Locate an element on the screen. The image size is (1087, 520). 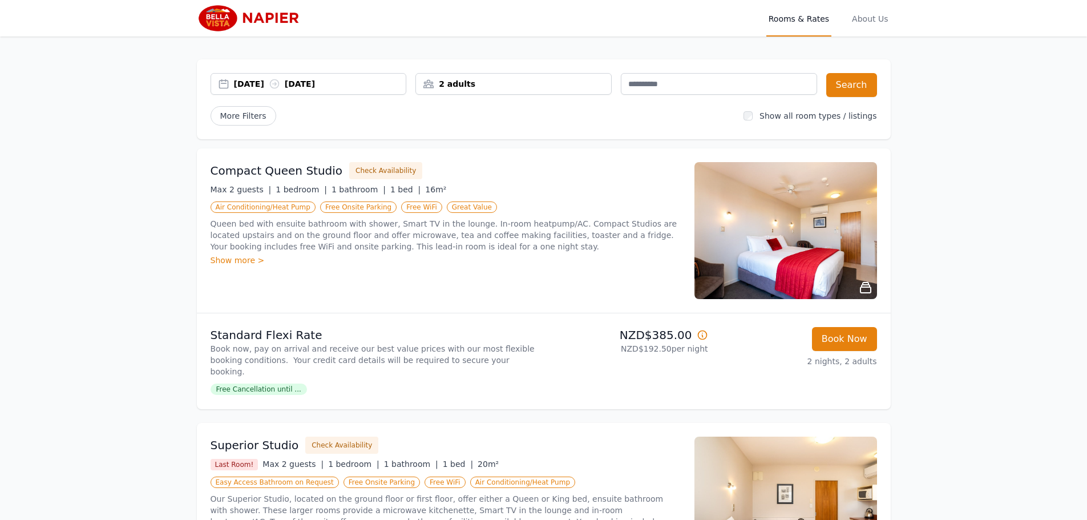
span: Free Cancellation until ... is located at coordinates (259, 389).